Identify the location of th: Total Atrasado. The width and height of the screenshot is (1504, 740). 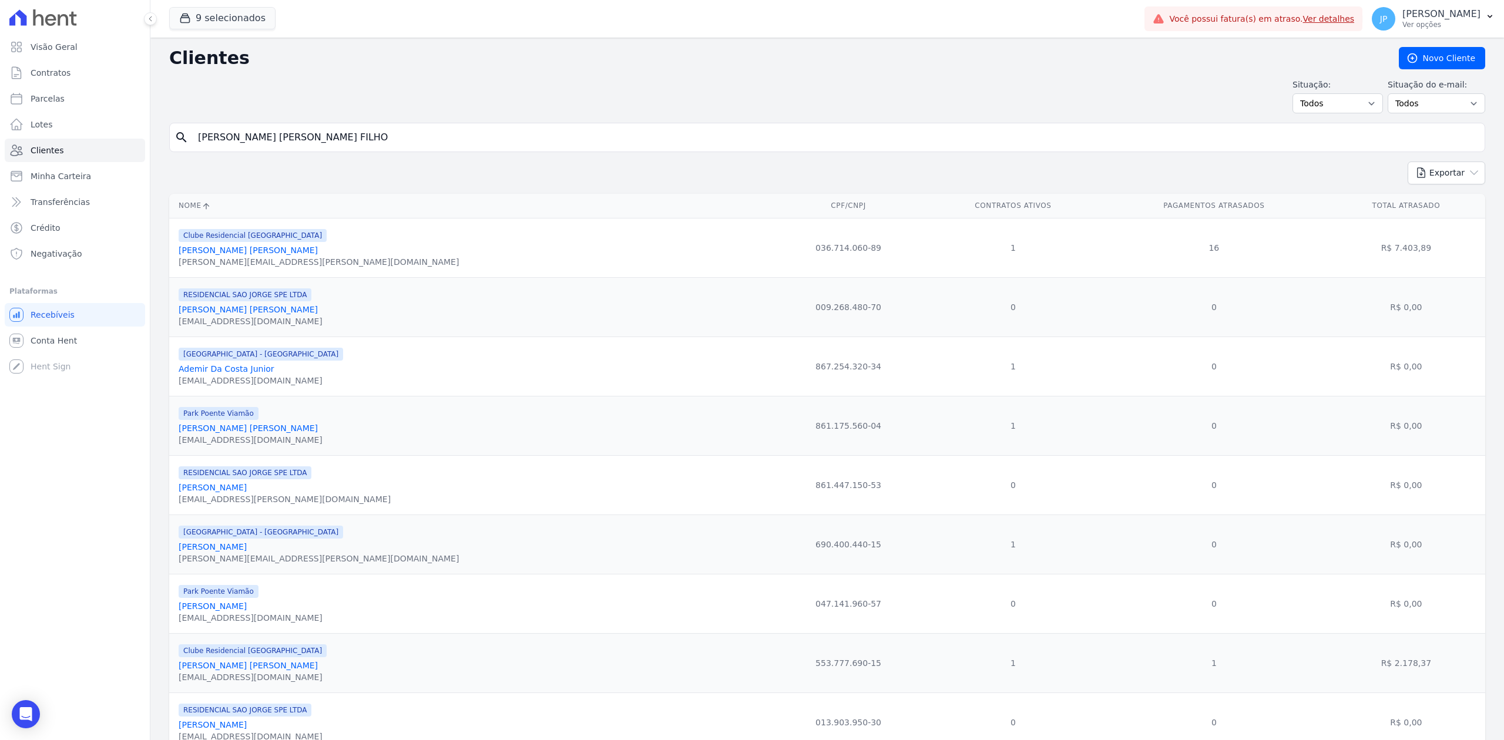
(1406, 206).